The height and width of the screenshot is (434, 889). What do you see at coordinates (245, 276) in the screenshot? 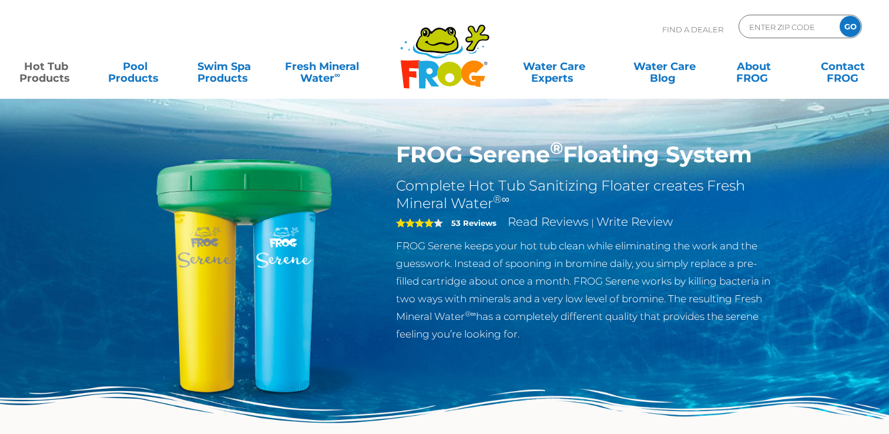
I see `img: hot-tub-product-serene-floater.png` at bounding box center [245, 276].